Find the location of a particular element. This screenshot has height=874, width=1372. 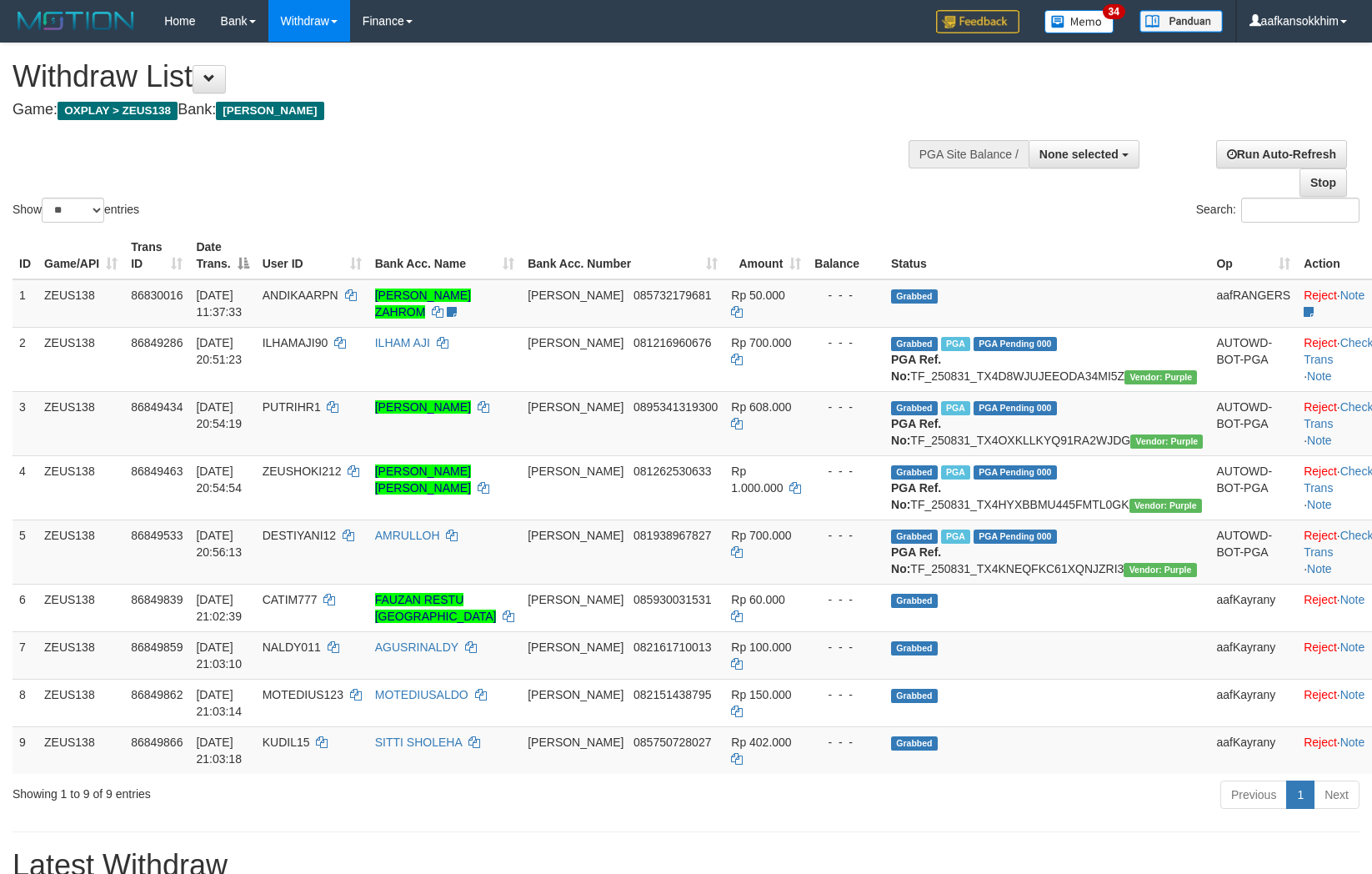

label: Show entries is located at coordinates (76, 210).